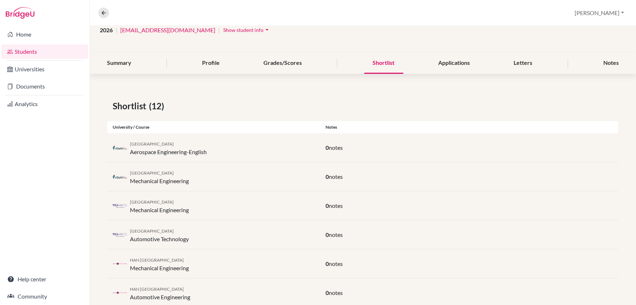 Image resolution: width=636 pixels, height=305 pixels. What do you see at coordinates (454, 63) in the screenshot?
I see `div: Applications` at bounding box center [454, 63].